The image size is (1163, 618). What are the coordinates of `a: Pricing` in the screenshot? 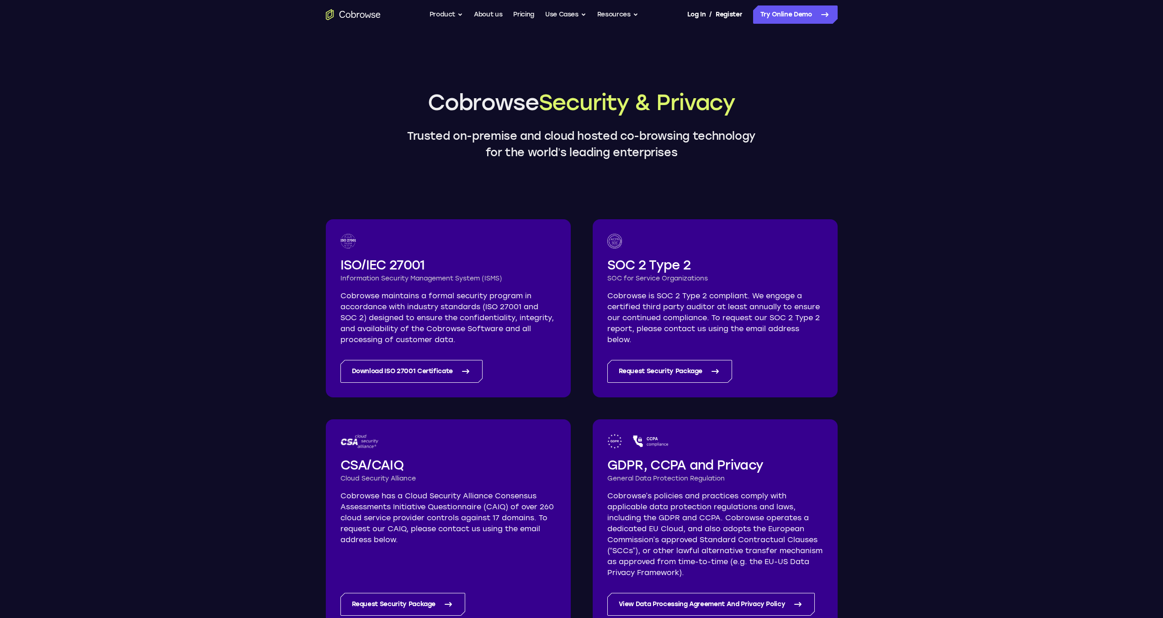 It's located at (524, 15).